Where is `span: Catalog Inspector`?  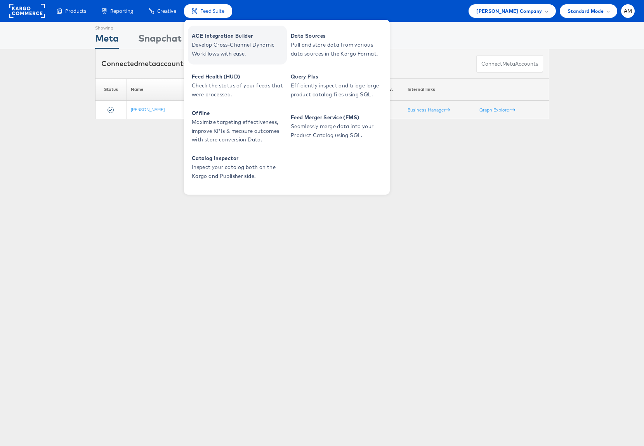
span: Catalog Inspector is located at coordinates (238, 158).